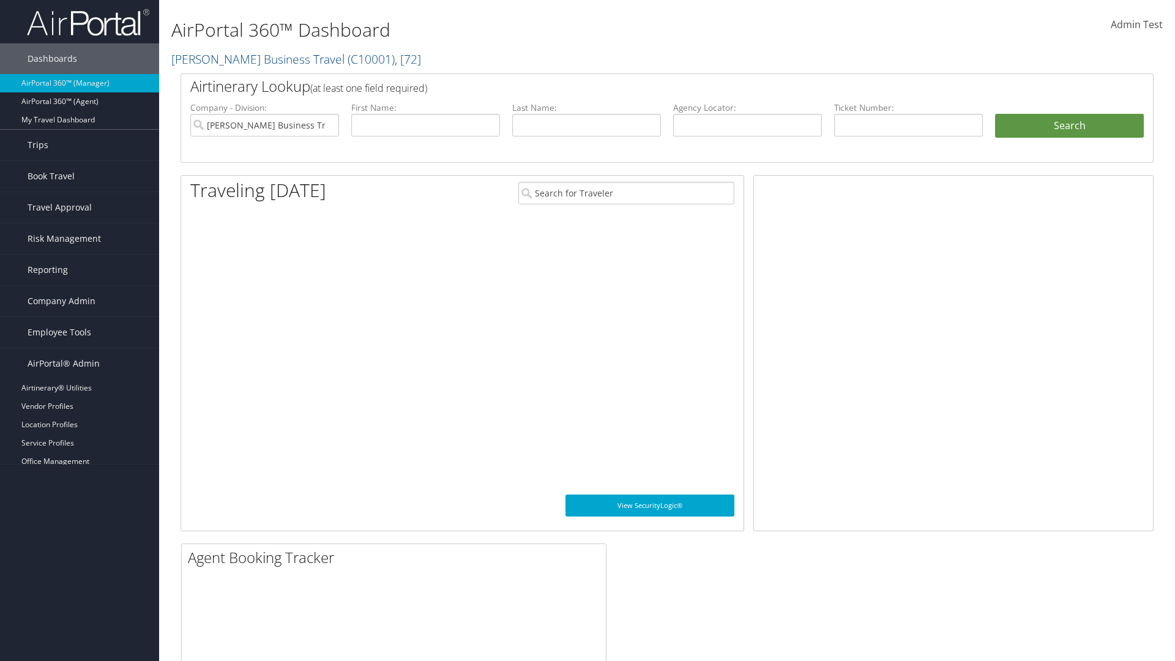 The width and height of the screenshot is (1175, 661). What do you see at coordinates (264, 108) in the screenshot?
I see `label: Company - Division:` at bounding box center [264, 108].